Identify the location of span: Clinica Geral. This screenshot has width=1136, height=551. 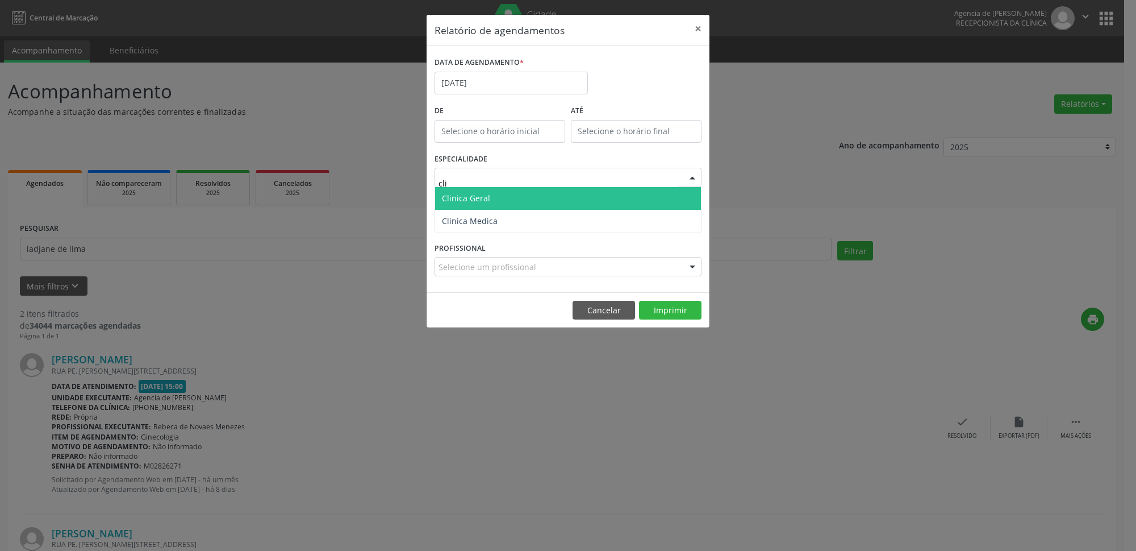
(466, 198).